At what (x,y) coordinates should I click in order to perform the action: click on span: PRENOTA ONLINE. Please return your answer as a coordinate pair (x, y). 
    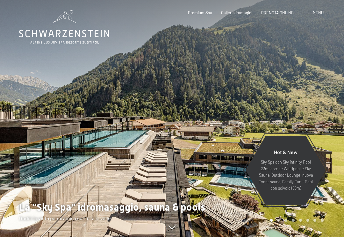
    Looking at the image, I should click on (277, 13).